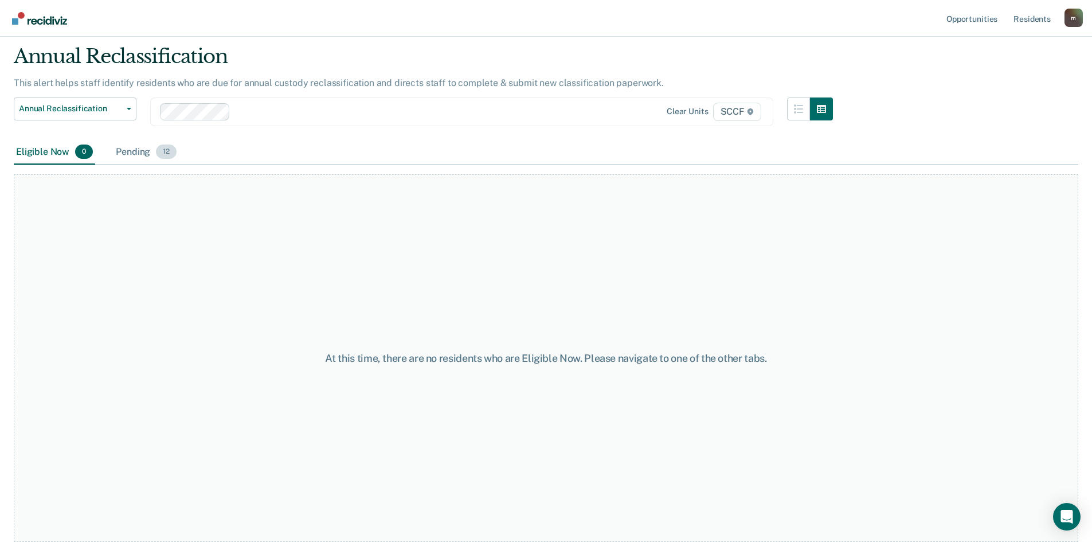  What do you see at coordinates (737, 112) in the screenshot?
I see `span: SCCF` at bounding box center [737, 112].